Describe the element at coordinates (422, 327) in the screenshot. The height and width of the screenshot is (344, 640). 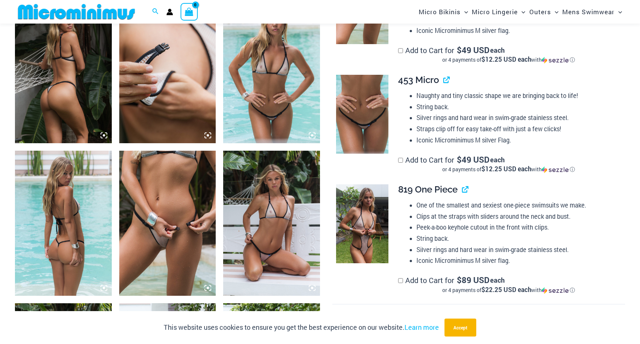
I see `a: Learn more` at that location.